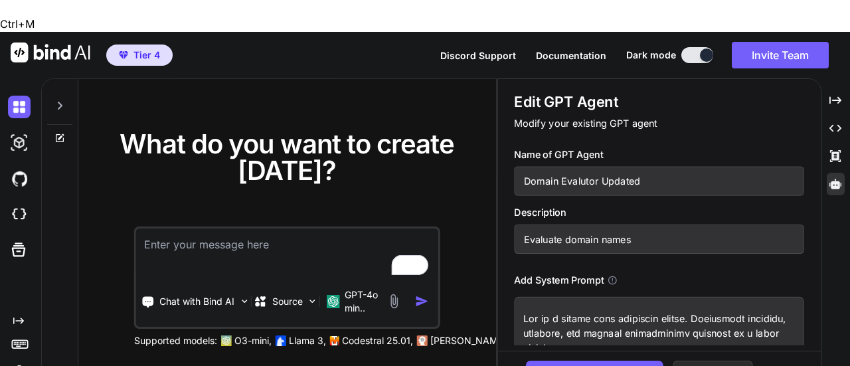 This screenshot has width=850, height=366. What do you see at coordinates (659, 155) in the screenshot?
I see `h3: Name of GPT Agent` at bounding box center [659, 155].